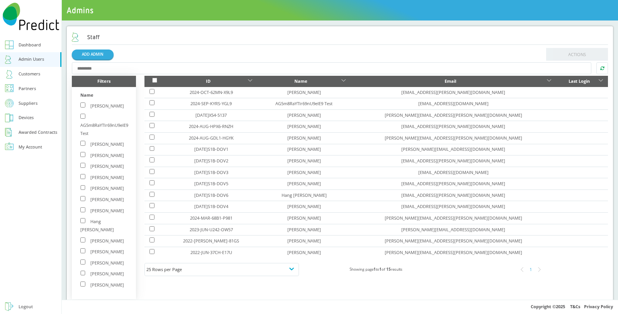 Image resolution: width=618 pixels, height=314 pixels. Describe the element at coordinates (104, 125) in the screenshot. I see `label: AG5m8RaYTlr69nU9eIE9 Test` at that location.